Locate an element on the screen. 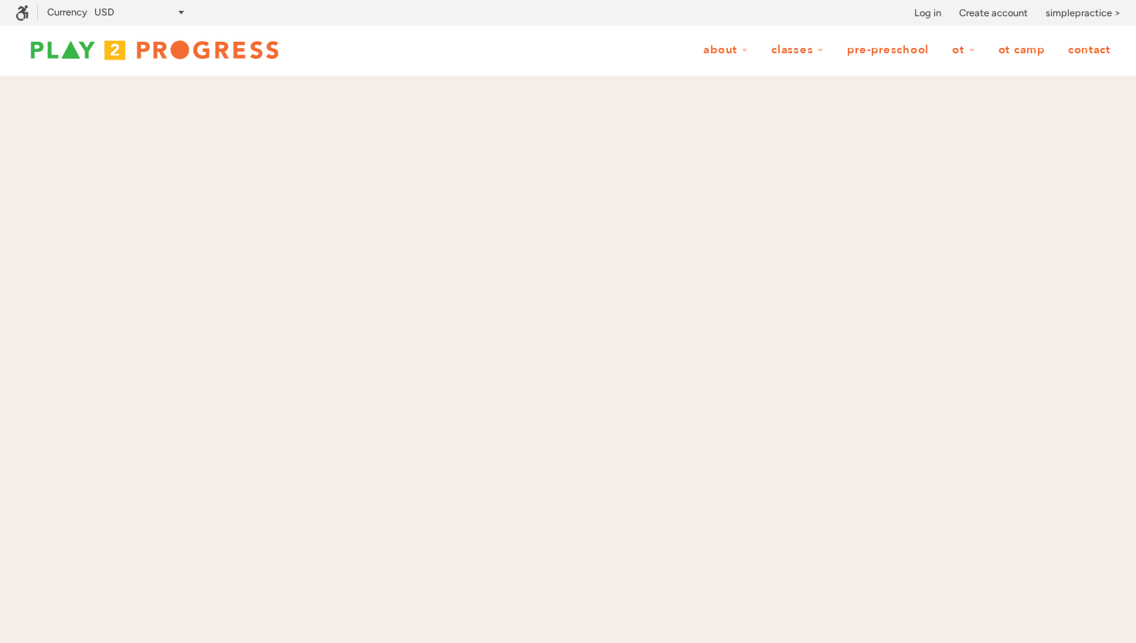 Image resolution: width=1136 pixels, height=643 pixels. a: simplepractice > is located at coordinates (1083, 13).